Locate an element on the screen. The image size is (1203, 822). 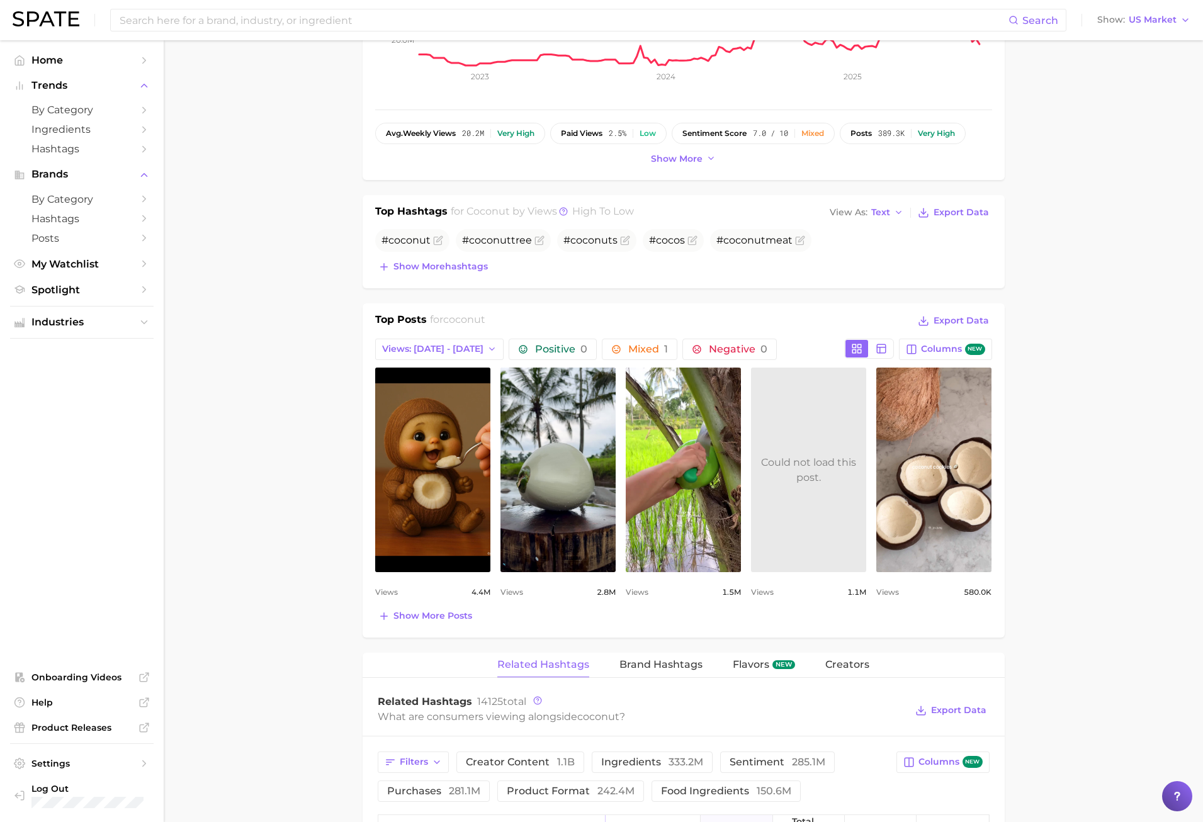
span: sentiment score is located at coordinates (715, 133).